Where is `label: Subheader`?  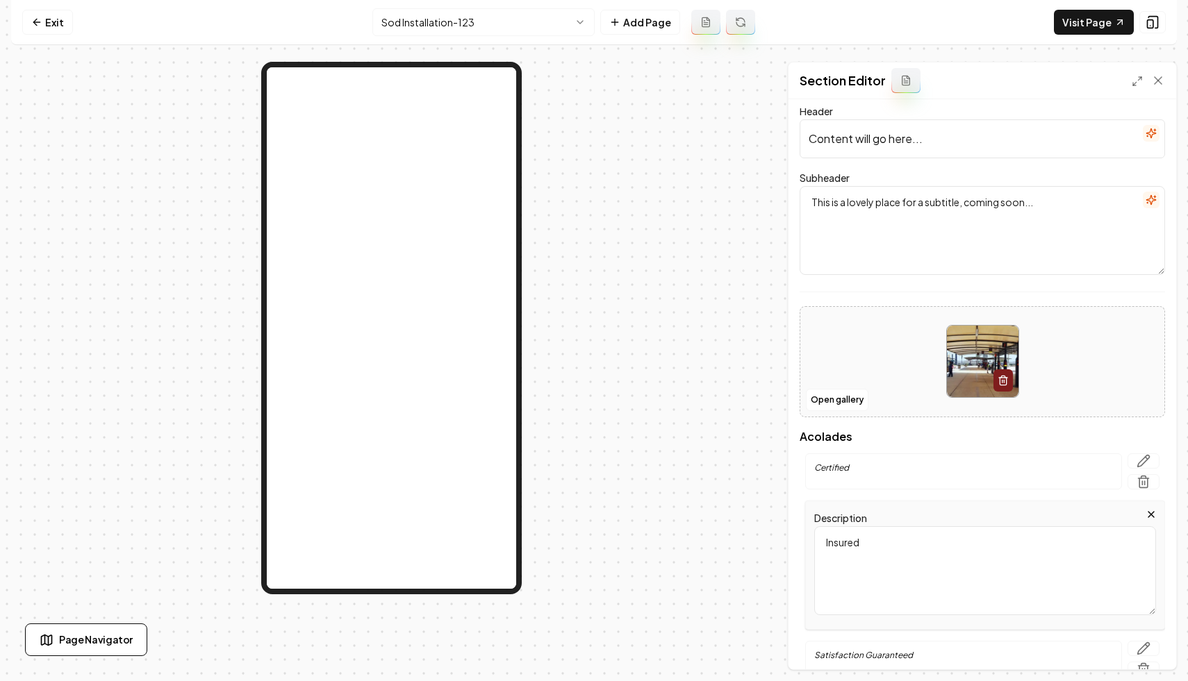 label: Subheader is located at coordinates (824, 178).